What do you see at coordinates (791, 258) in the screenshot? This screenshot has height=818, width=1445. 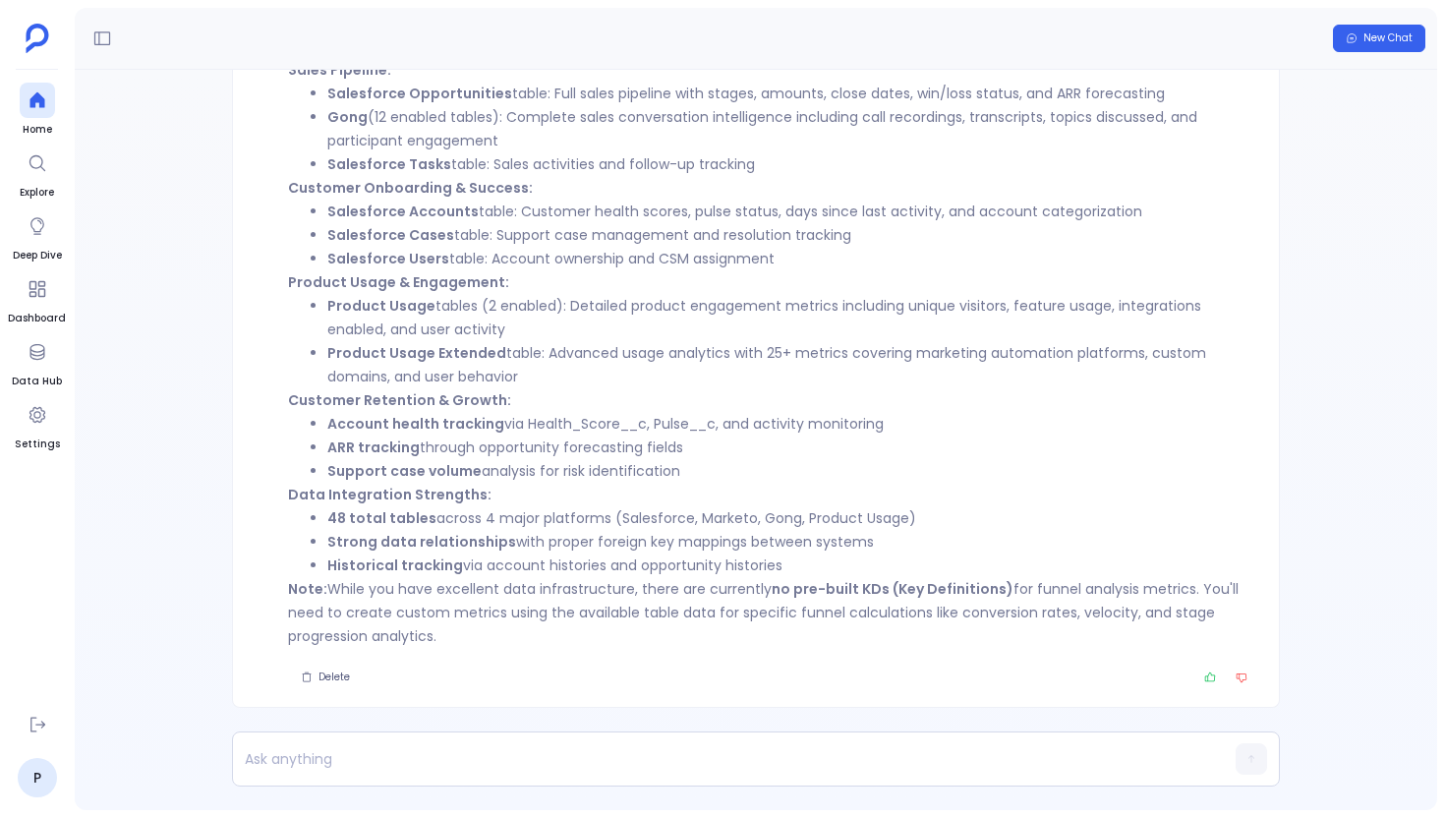 I see `li: table: Account ownership and CSM assignment` at bounding box center [791, 258].